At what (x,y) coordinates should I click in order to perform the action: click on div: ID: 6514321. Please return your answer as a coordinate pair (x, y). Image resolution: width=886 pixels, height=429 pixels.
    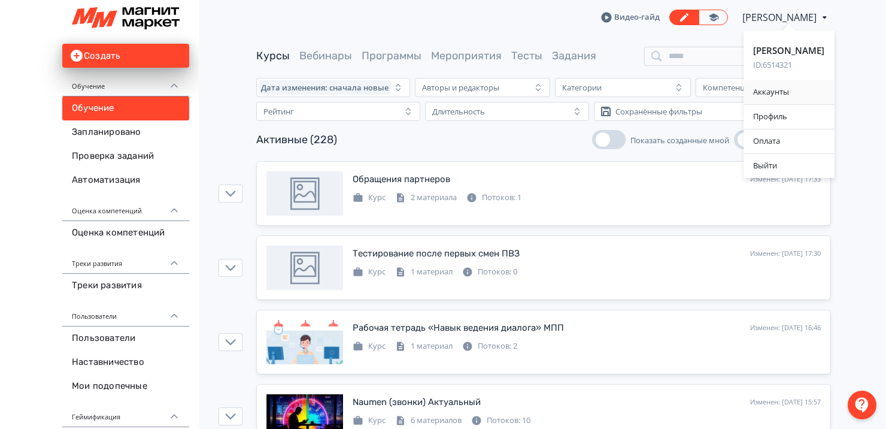
    Looking at the image, I should click on (788, 65).